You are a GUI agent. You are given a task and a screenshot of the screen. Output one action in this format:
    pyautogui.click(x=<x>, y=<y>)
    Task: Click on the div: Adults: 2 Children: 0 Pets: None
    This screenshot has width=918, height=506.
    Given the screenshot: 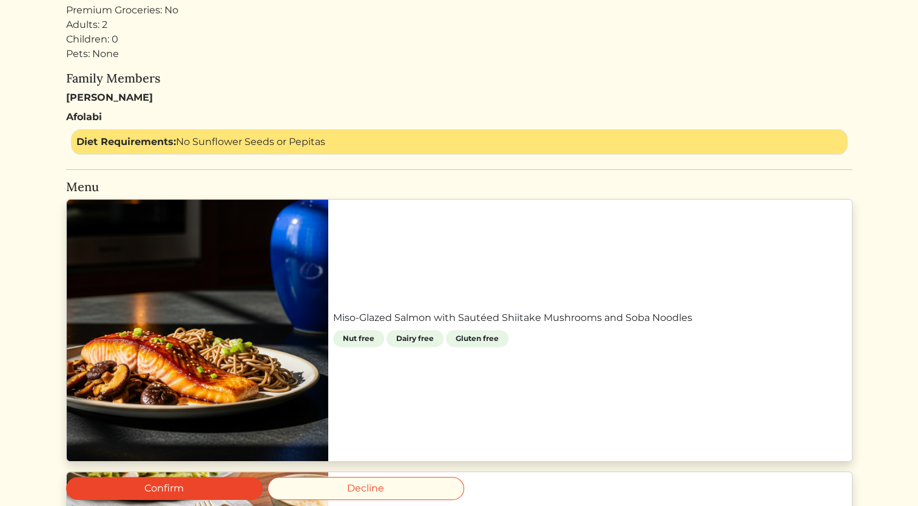 What is the action you would take?
    pyautogui.click(x=460, y=39)
    